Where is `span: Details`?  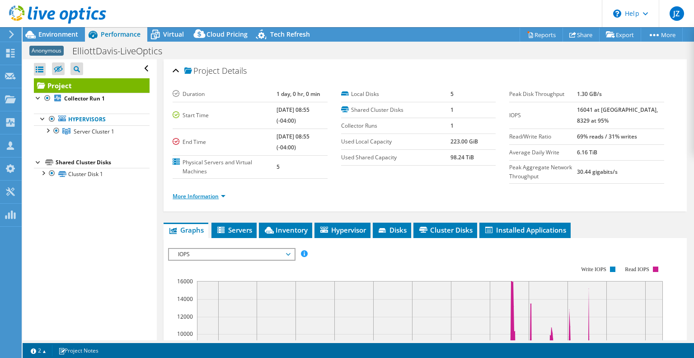 span: Details is located at coordinates (234, 71).